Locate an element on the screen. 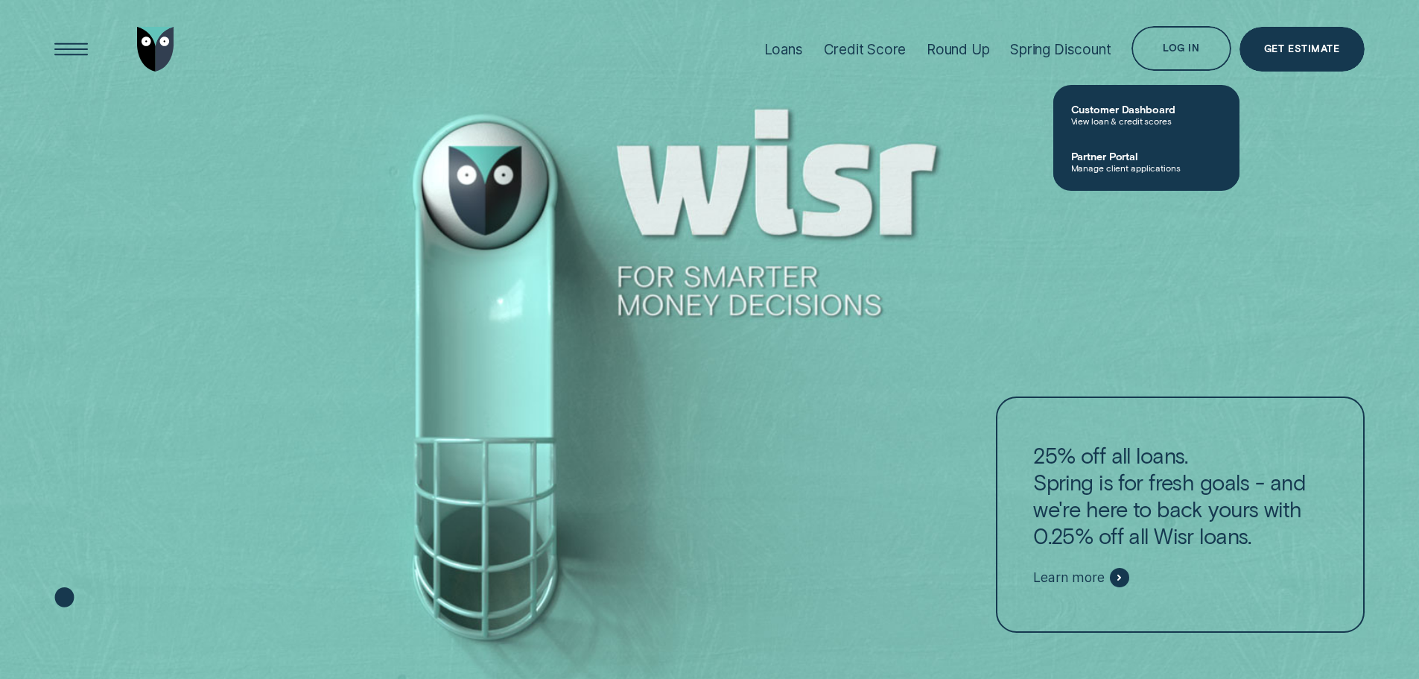 The width and height of the screenshot is (1419, 679). a: 25% off all loans.Spring is for fresh goals - and we're here to back yours with 0.25% off all Wis... is located at coordinates (1180, 515).